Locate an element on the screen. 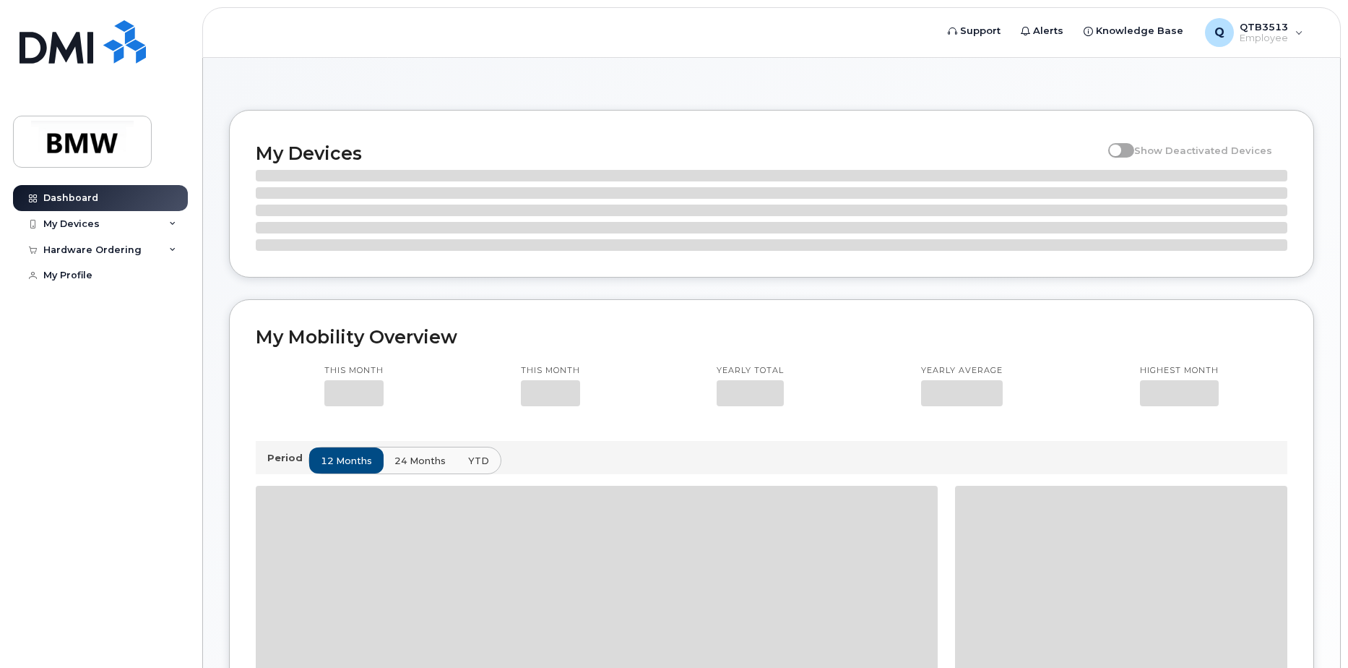 The height and width of the screenshot is (668, 1348). span: 24 months is located at coordinates (420, 460).